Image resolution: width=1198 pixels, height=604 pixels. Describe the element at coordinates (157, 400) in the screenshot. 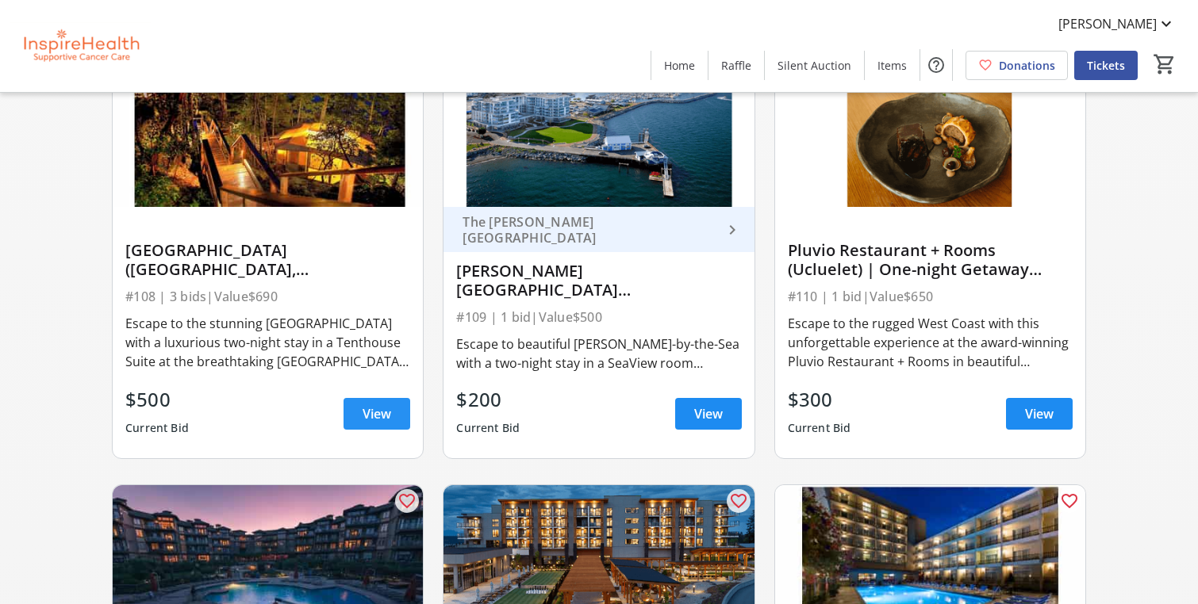

I see `div: $500` at that location.